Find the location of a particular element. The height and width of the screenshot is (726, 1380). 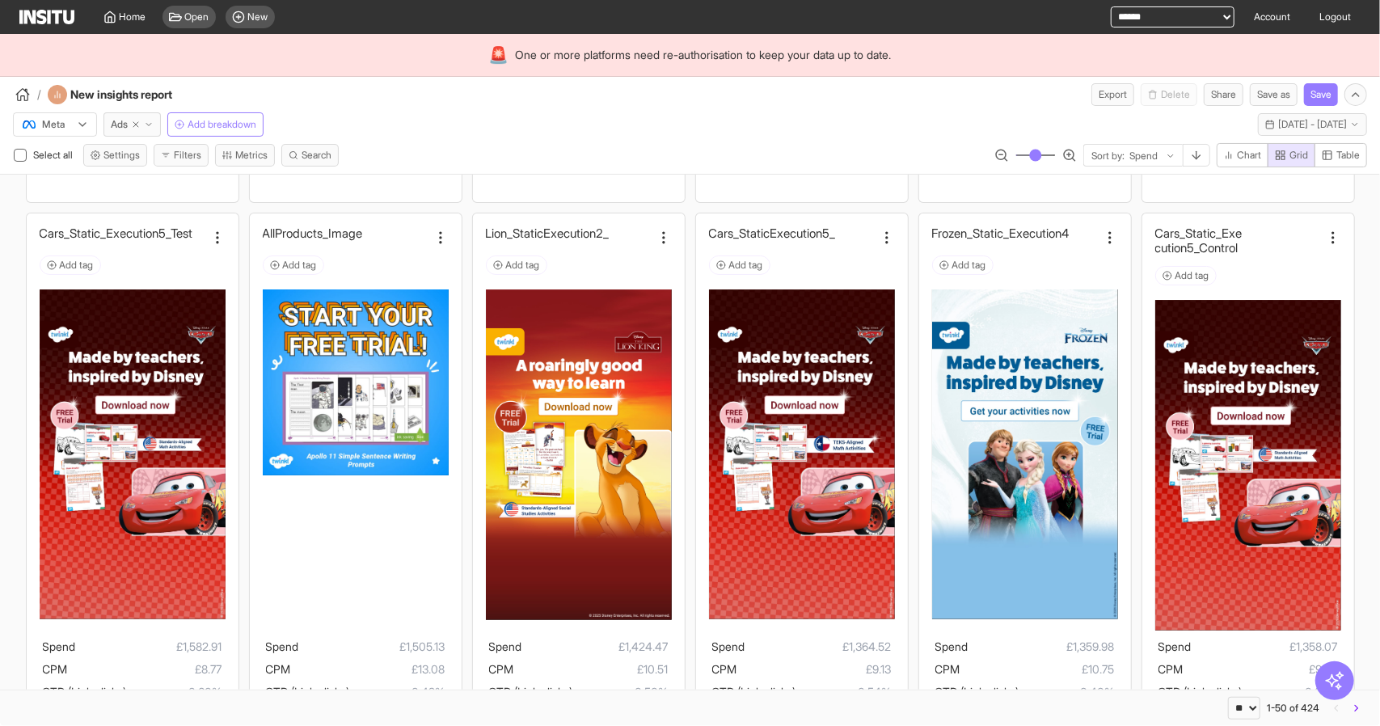

button: Chart is located at coordinates (1242, 155).